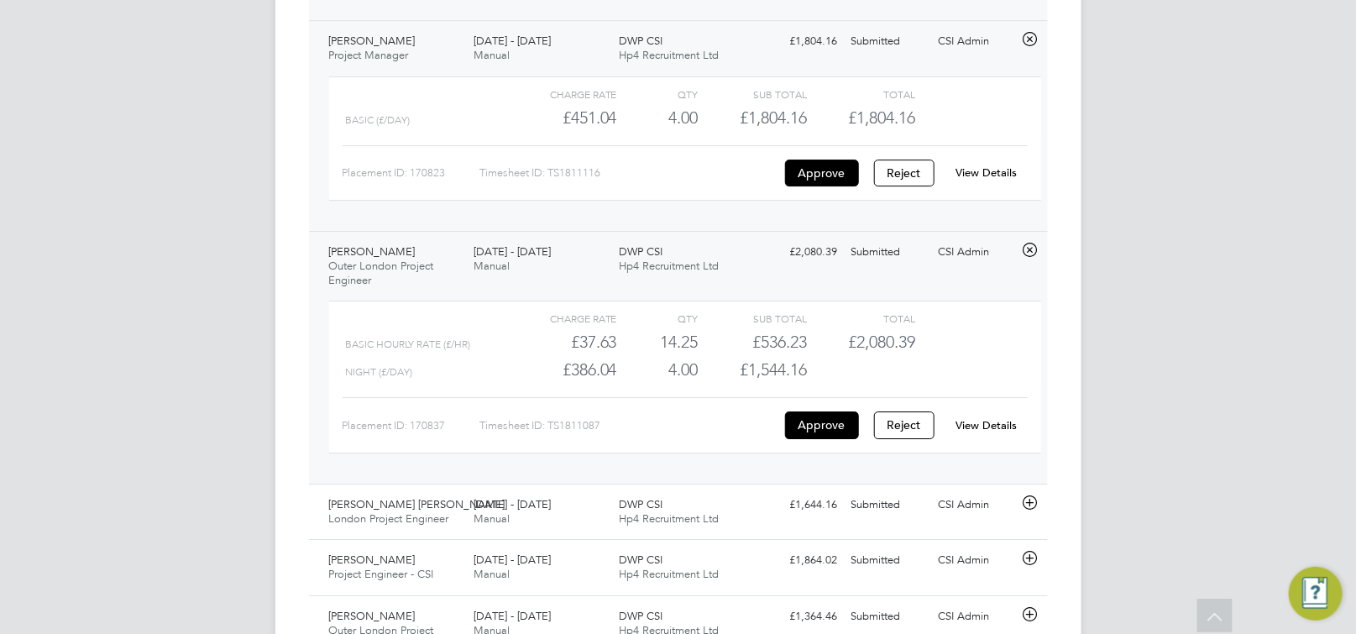 The image size is (1356, 634). I want to click on div: £451.04, so click(562, 118).